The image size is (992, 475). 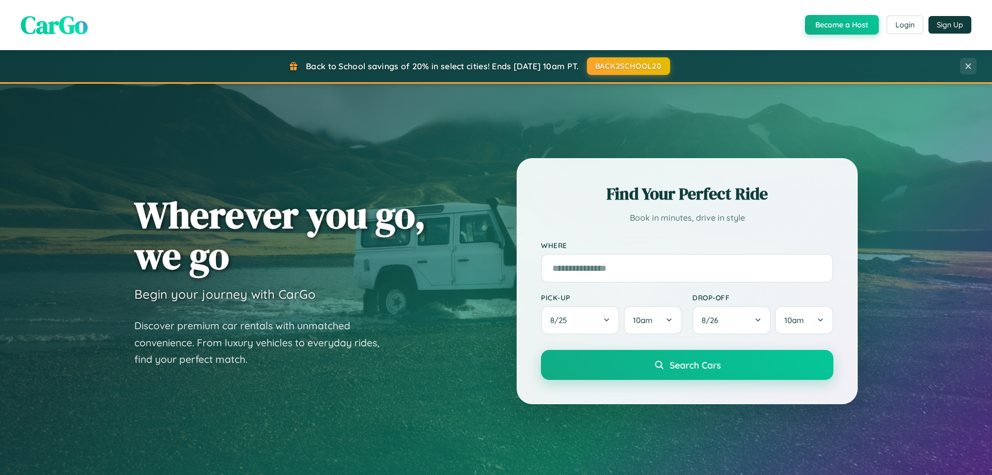 I want to click on p: Discover premium car rentals with unmatched convenience. From luxury vehicles to everyday rides, ..., so click(x=263, y=342).